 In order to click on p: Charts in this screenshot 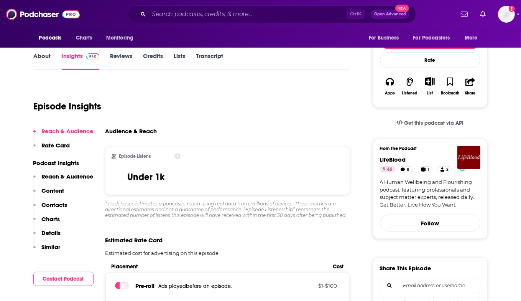, I will do `click(51, 219)`.